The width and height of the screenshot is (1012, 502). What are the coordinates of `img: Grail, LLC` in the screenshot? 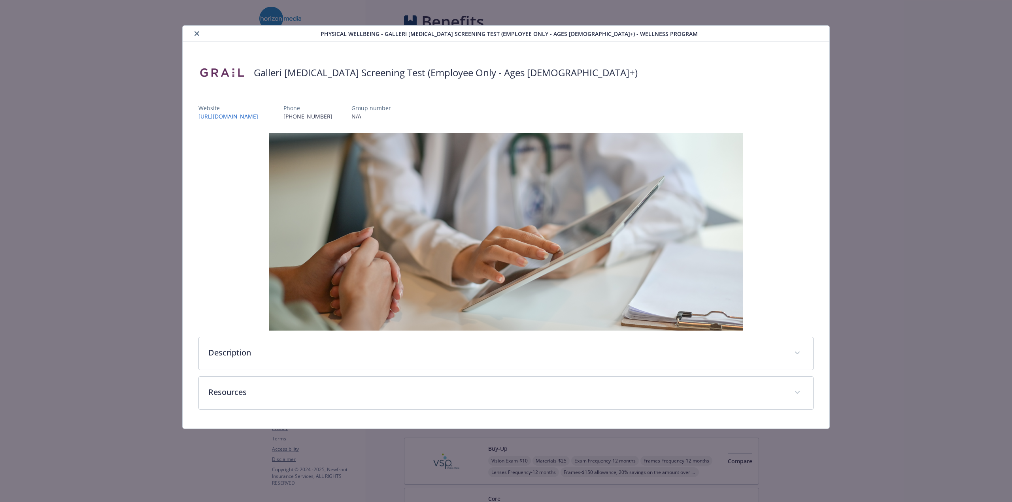 It's located at (222, 73).